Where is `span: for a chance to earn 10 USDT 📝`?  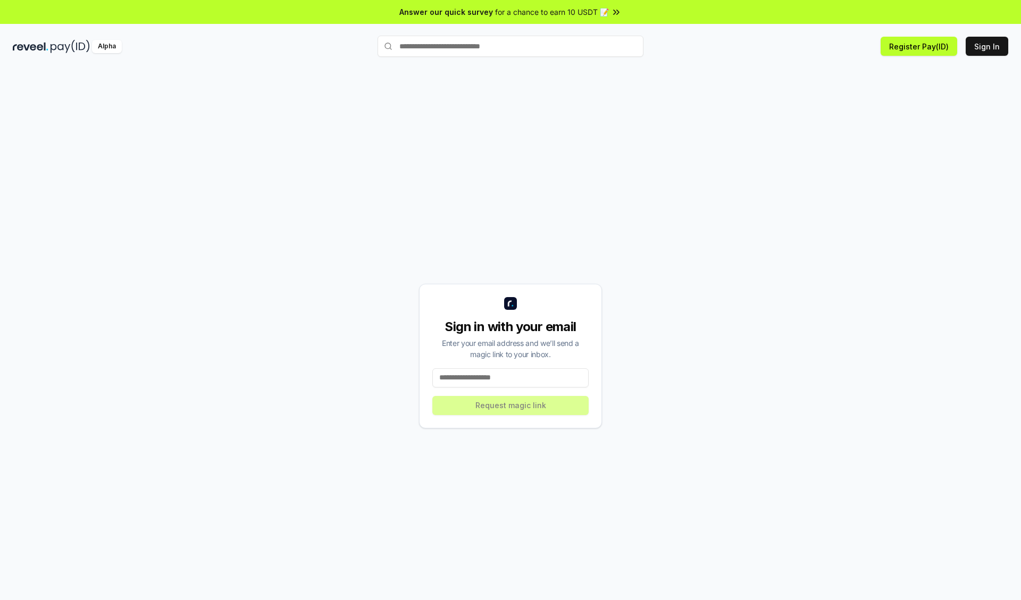 span: for a chance to earn 10 USDT 📝 is located at coordinates (552, 12).